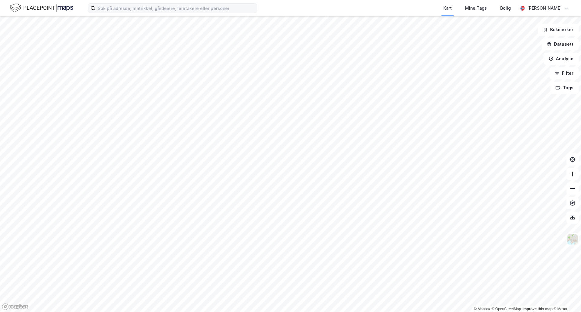 This screenshot has width=581, height=312. Describe the element at coordinates (15, 307) in the screenshot. I see `a: Mapbox homepage` at that location.